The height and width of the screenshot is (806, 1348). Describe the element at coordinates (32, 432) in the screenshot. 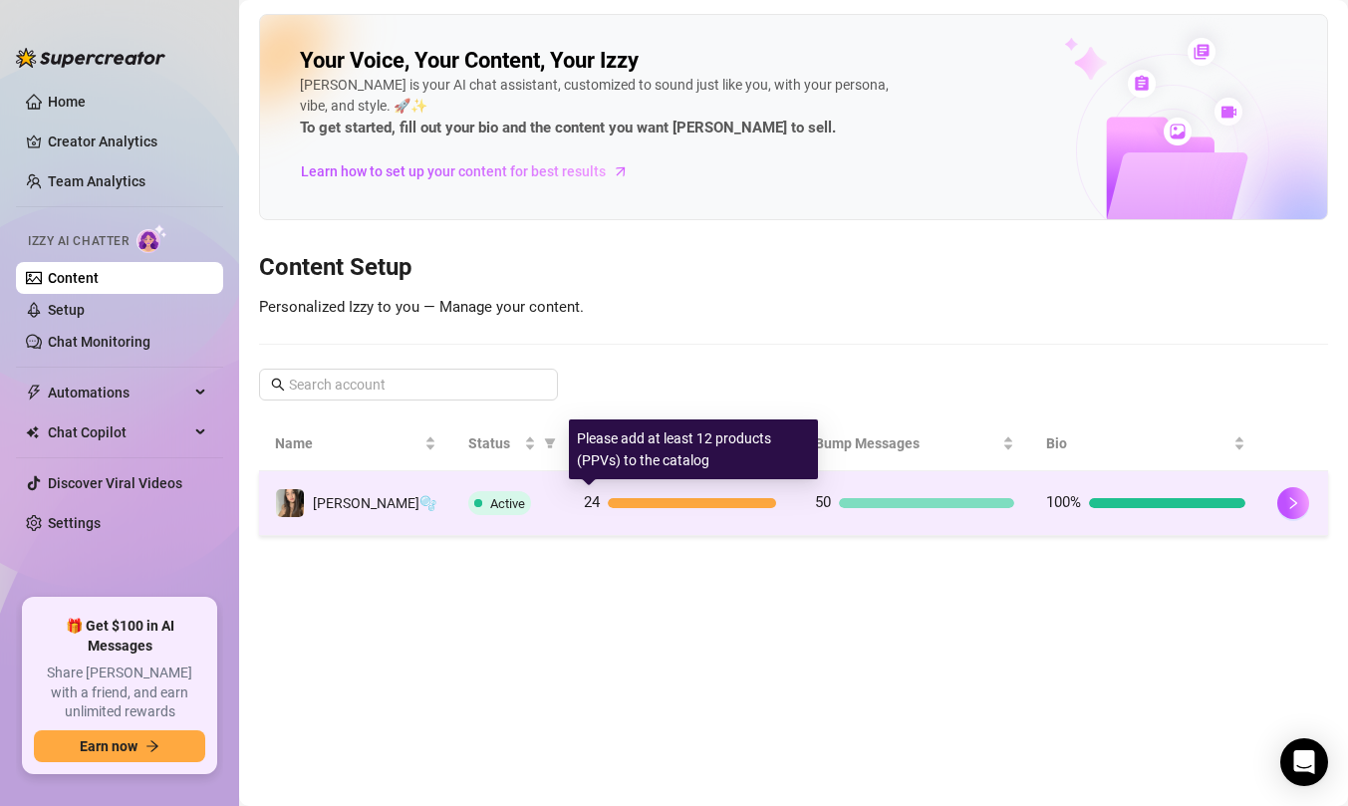

I see `img: Chat Copilot` at that location.